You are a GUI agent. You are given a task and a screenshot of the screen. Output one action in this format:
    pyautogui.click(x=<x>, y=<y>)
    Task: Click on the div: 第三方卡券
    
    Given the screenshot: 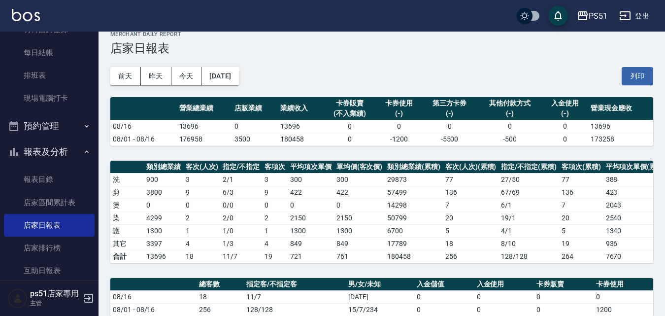 What is the action you would take?
    pyautogui.click(x=449, y=103)
    